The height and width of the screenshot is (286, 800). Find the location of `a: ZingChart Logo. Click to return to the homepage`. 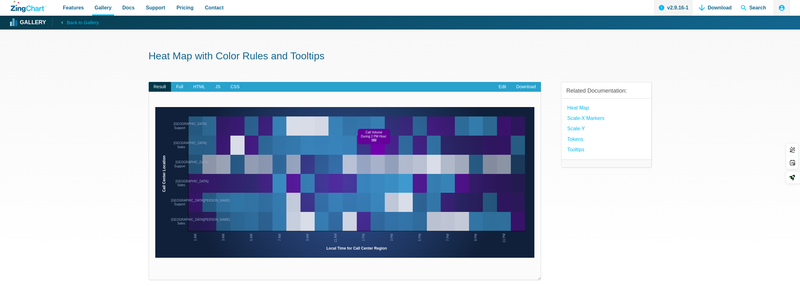

a: ZingChart Logo. Click to return to the homepage is located at coordinates (28, 6).